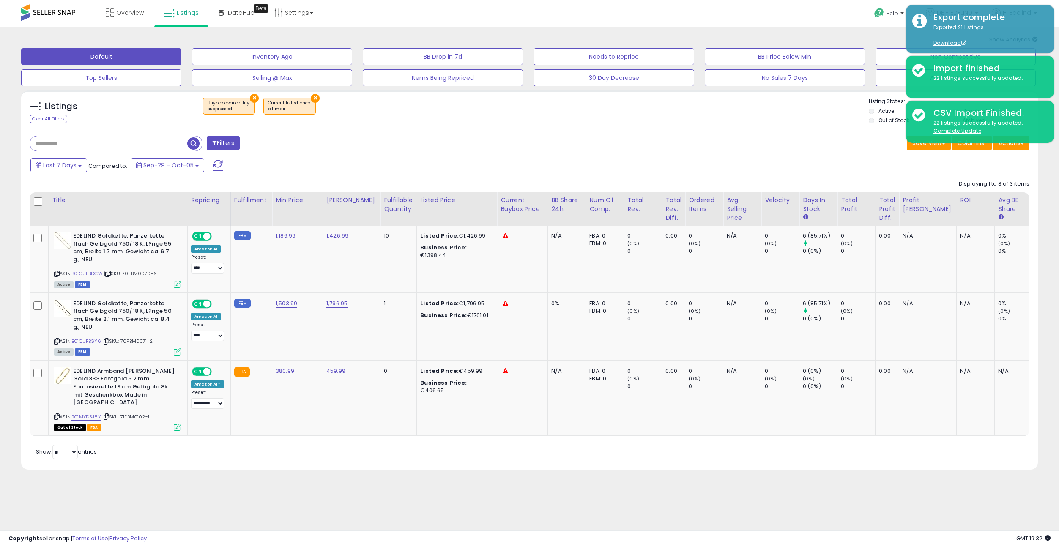 The image size is (1059, 547). What do you see at coordinates (168, 165) in the screenshot?
I see `span: Sep-29 - Oct-05` at bounding box center [168, 165].